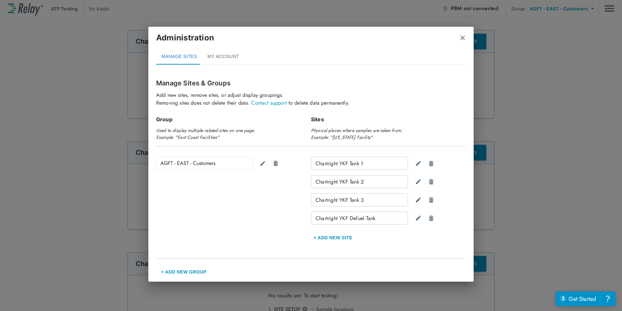 The width and height of the screenshot is (622, 311). I want to click on div: Chartright YKF Tank 1 edit iconDrawer Icon, so click(389, 163).